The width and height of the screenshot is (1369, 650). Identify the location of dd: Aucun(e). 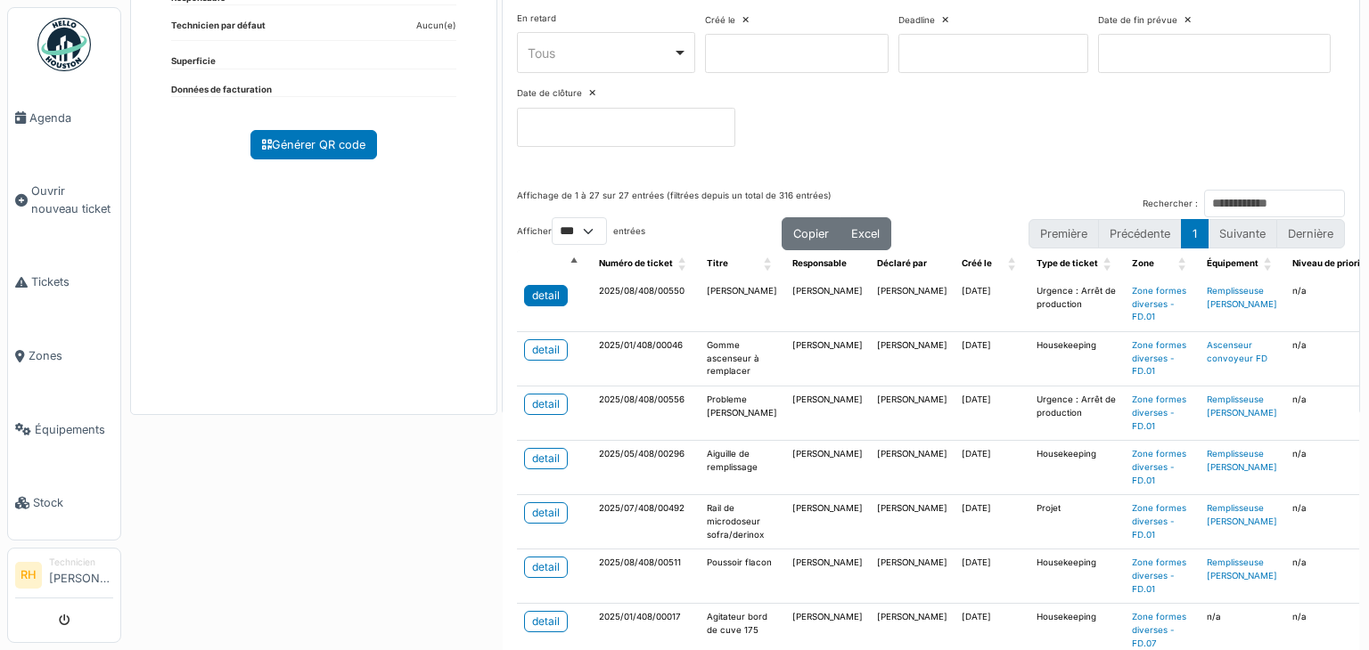
(436, 26).